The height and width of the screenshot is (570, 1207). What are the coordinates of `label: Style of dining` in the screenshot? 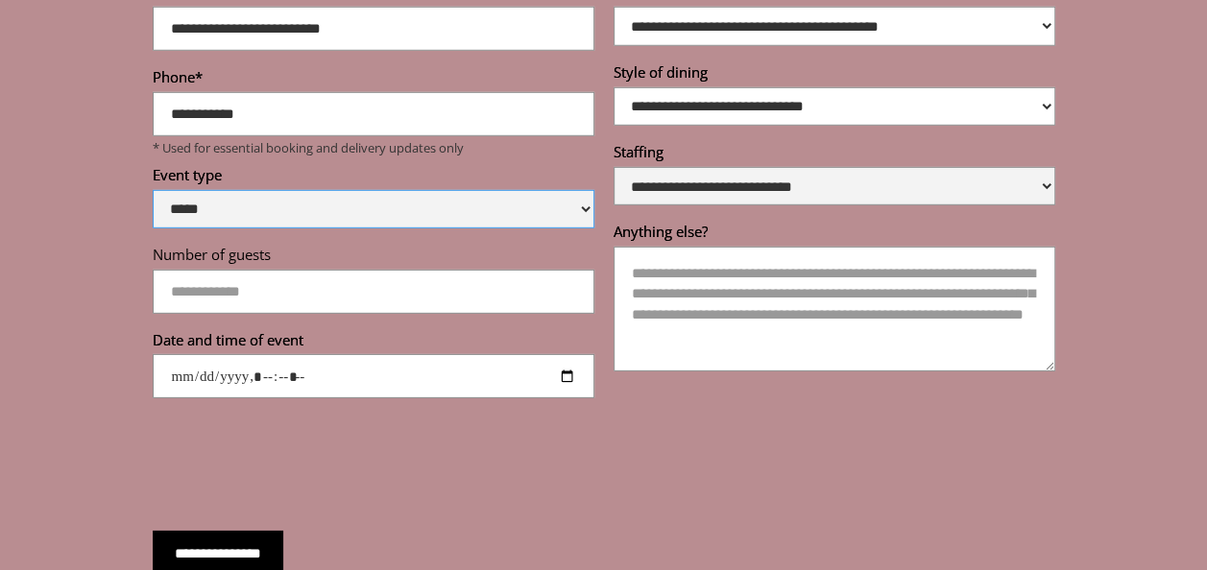 It's located at (834, 75).